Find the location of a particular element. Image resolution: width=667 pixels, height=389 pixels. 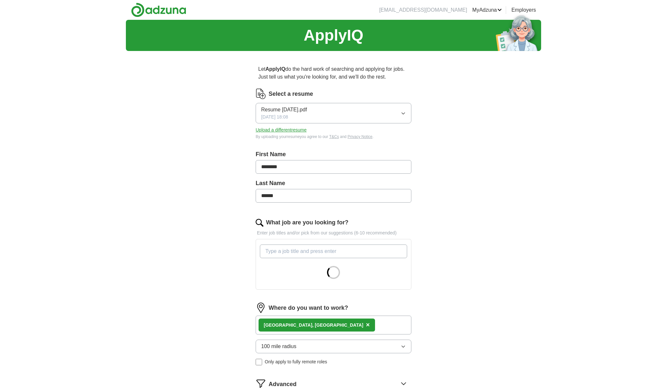

p: Let do the hard work of searching and applying for jobs. Just tell us what you're looking for, an... is located at coordinates (333, 73).